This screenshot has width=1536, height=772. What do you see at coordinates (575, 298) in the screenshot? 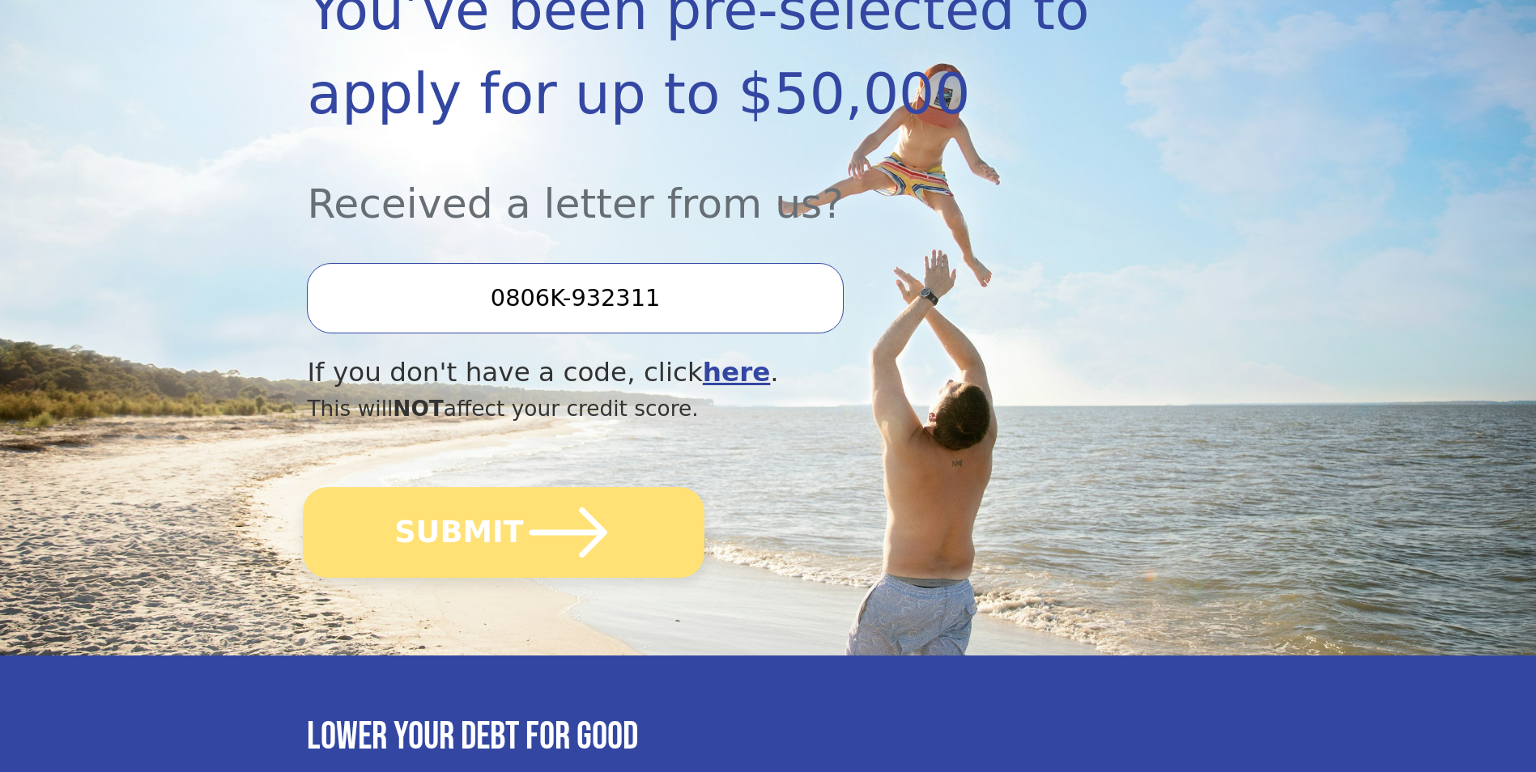
I see `input: Enter your Offer Code:` at bounding box center [575, 298].